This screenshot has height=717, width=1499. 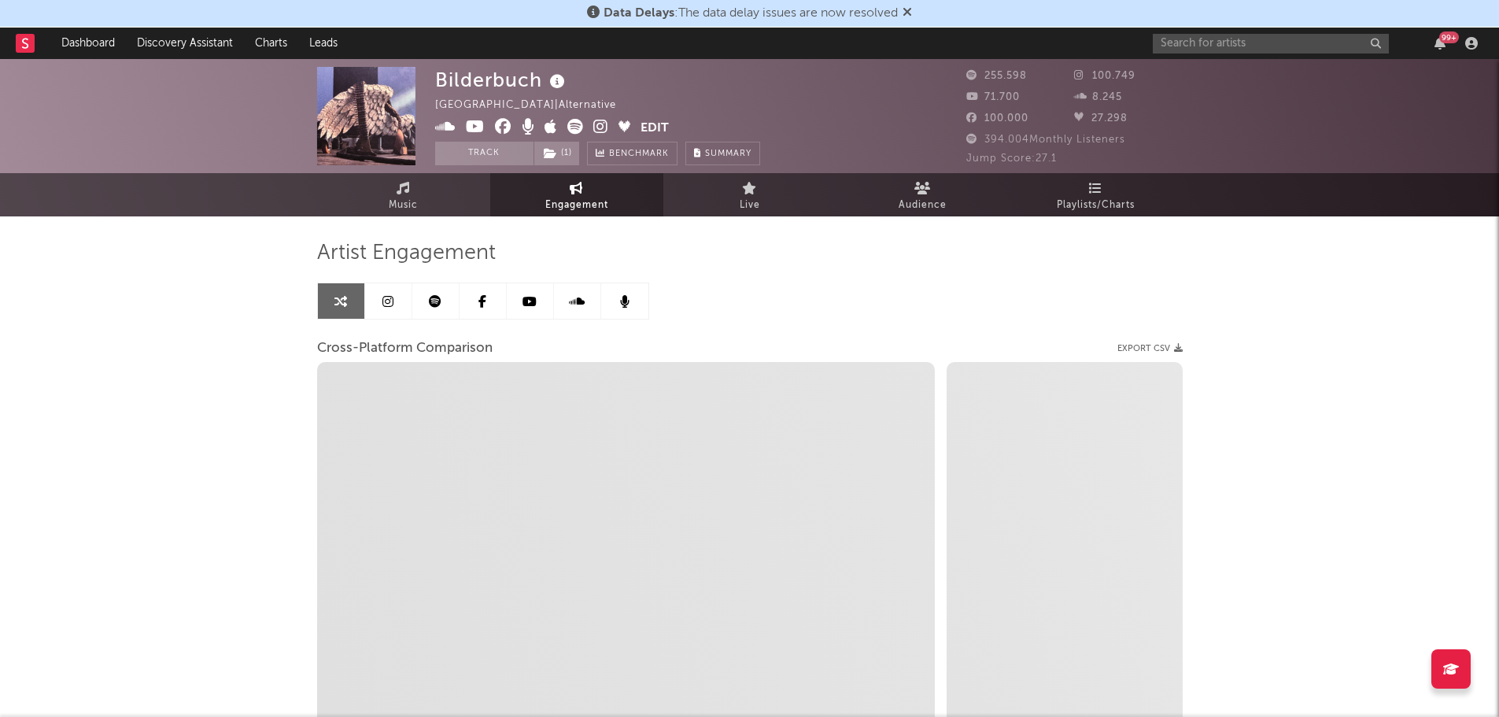 What do you see at coordinates (997, 118) in the screenshot?
I see `span: 100.000` at bounding box center [997, 118].